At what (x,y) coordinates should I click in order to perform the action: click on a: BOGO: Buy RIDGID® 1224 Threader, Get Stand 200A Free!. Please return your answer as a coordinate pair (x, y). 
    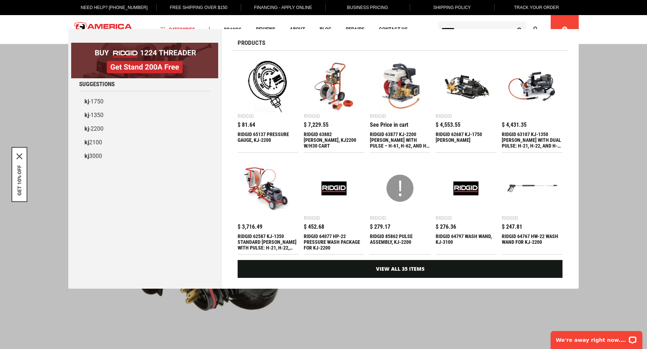
    Looking at the image, I should click on (144, 45).